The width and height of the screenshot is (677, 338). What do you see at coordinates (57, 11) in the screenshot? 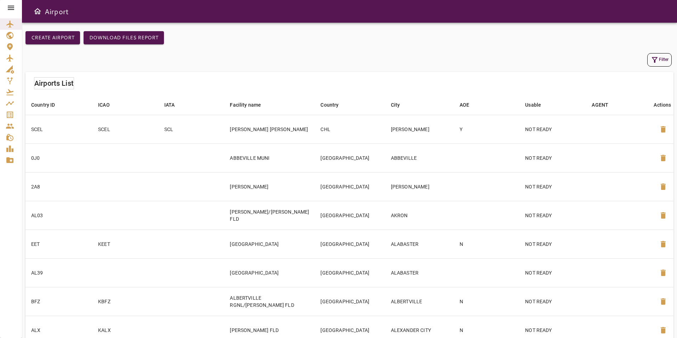
I see `h6: Airport` at bounding box center [57, 11].